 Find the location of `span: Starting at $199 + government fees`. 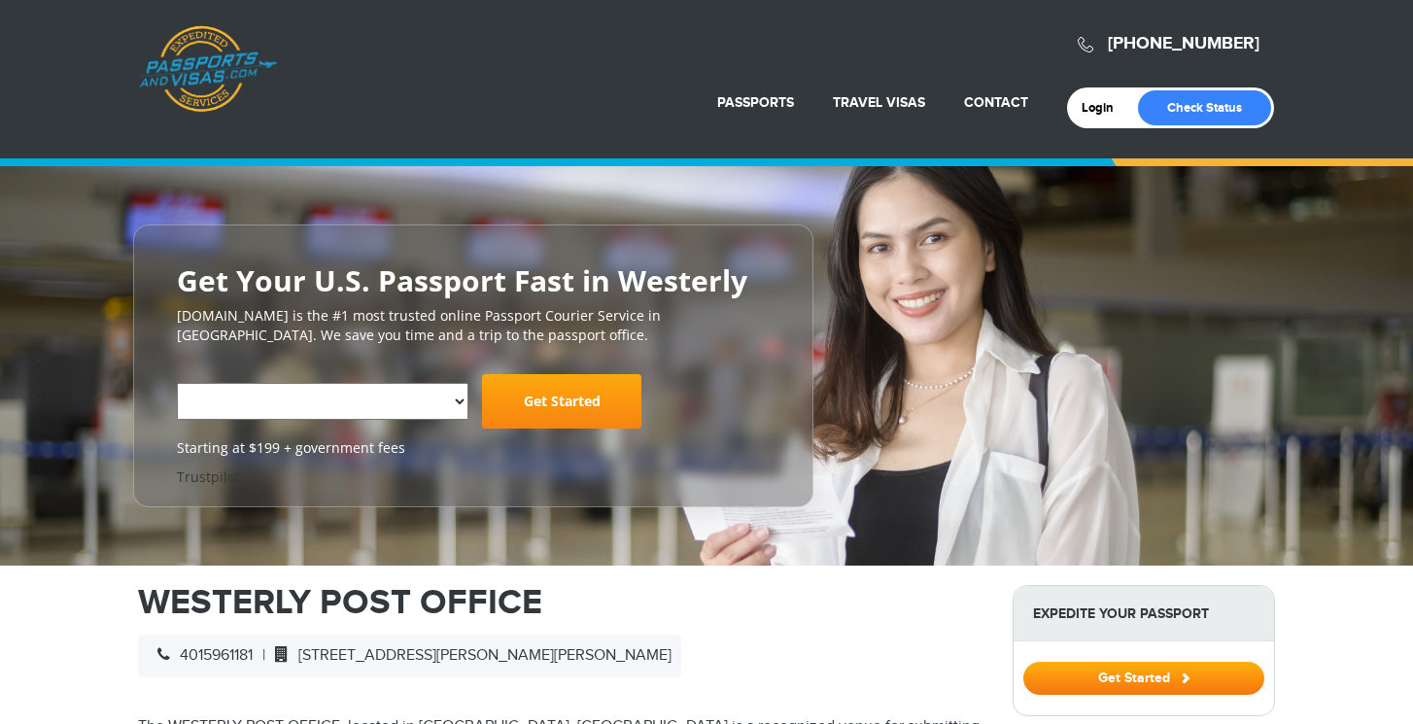

span: Starting at $199 + government fees is located at coordinates (473, 448).